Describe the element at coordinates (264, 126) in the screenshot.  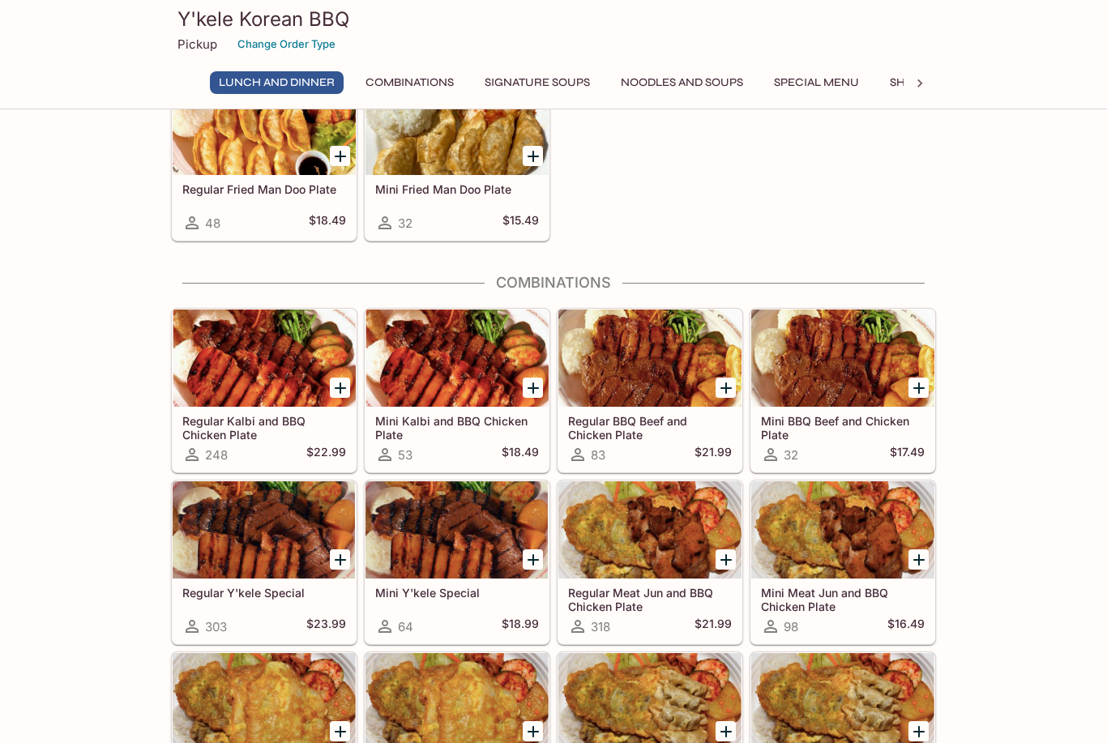
I see `div: Regular Fried Man Doo Plate` at that location.